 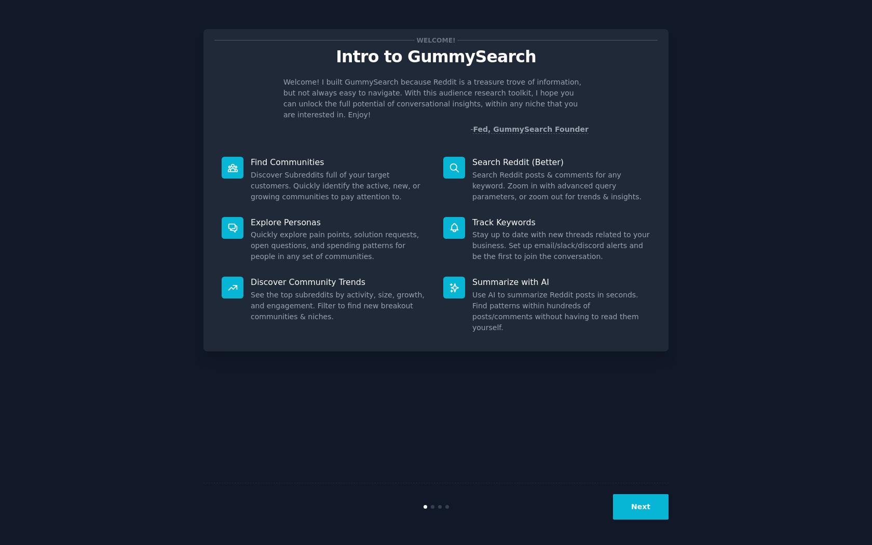 I want to click on dd: Stay up to date with new threads related to your business. Set up email/slack/discord alerts and ..., so click(x=561, y=246).